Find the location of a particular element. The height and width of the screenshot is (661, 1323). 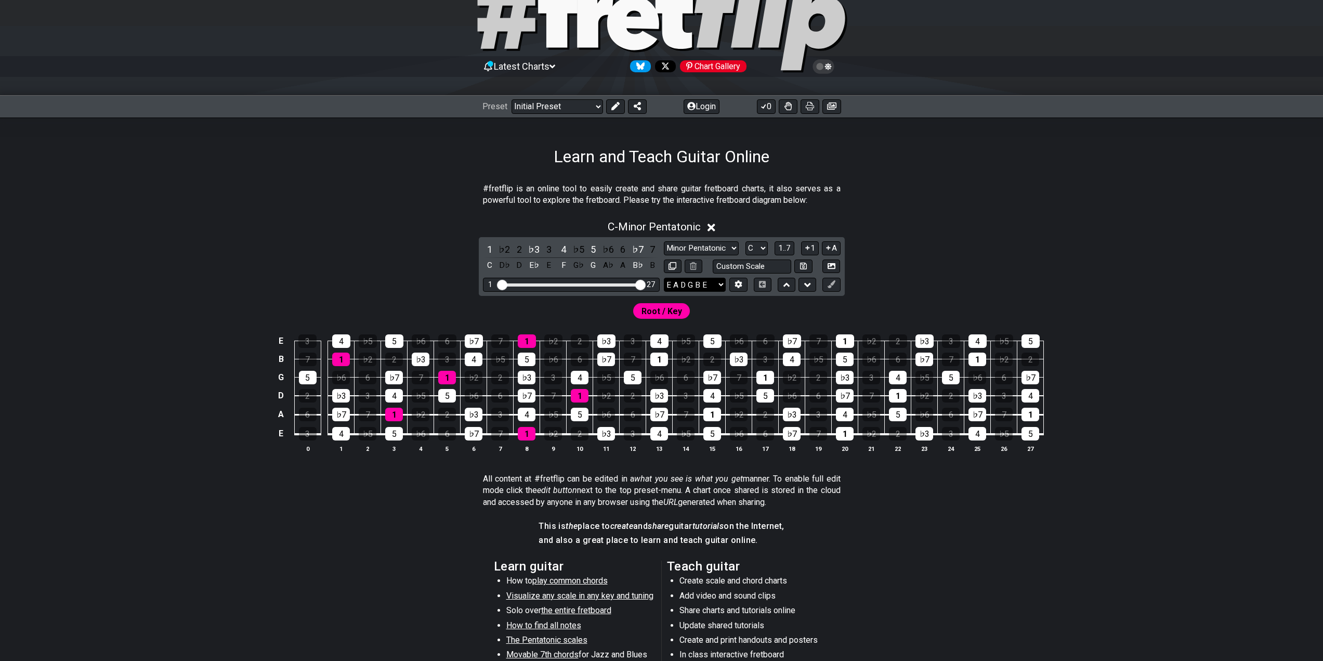

th: 17 is located at coordinates (765, 448).